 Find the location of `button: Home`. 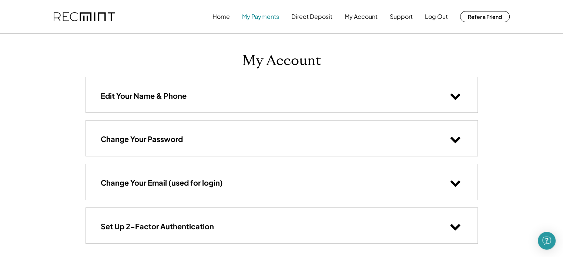

button: Home is located at coordinates (221, 17).